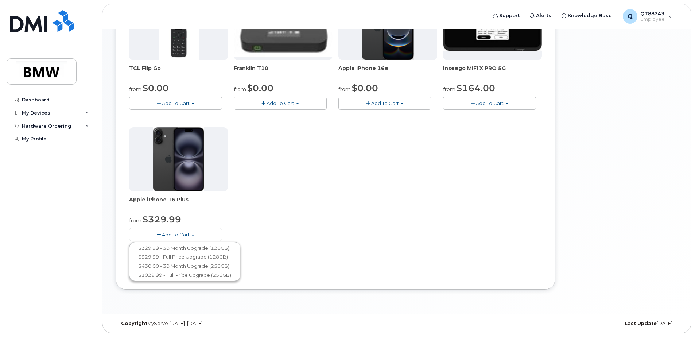 The image size is (695, 337). What do you see at coordinates (178, 203) in the screenshot?
I see `span: Apple iPhone 16 Plus` at bounding box center [178, 203].